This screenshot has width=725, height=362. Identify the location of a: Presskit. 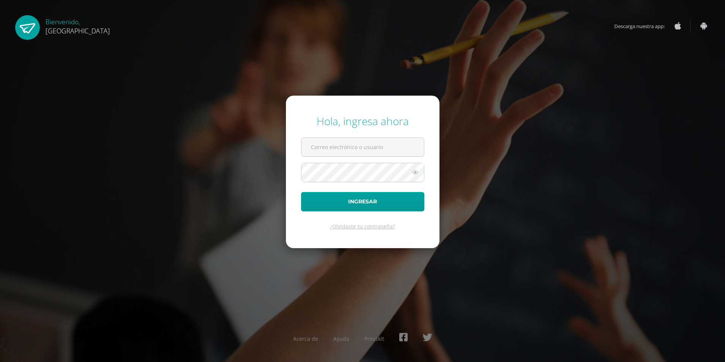
(374, 338).